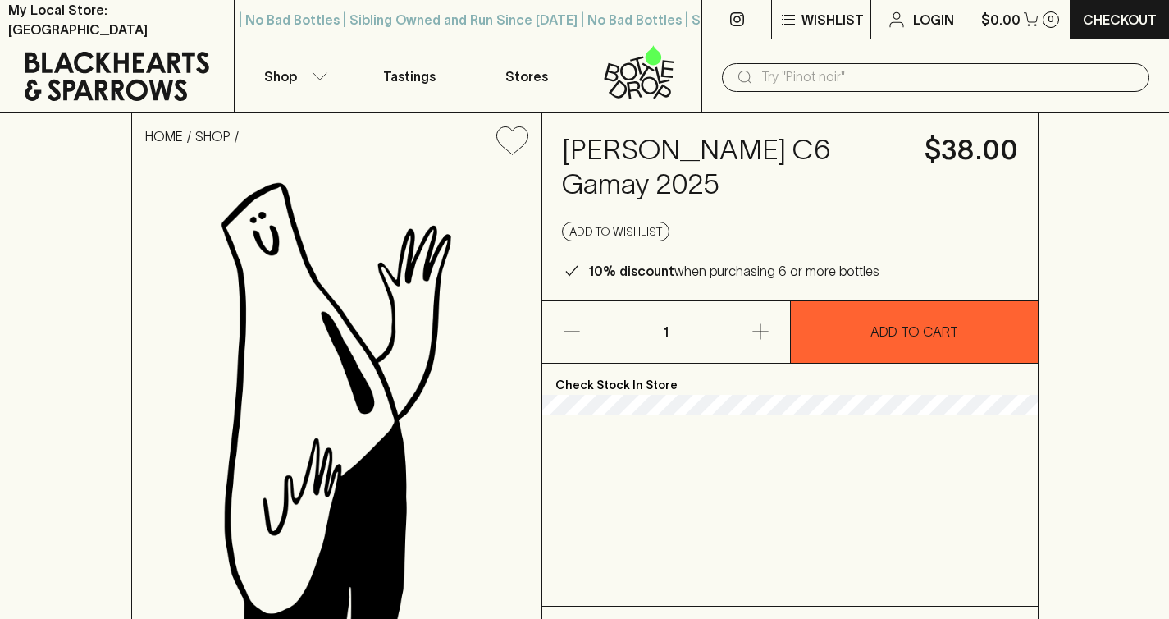 The height and width of the screenshot is (619, 1169). What do you see at coordinates (1051, 19) in the screenshot?
I see `p: 0` at bounding box center [1051, 19].